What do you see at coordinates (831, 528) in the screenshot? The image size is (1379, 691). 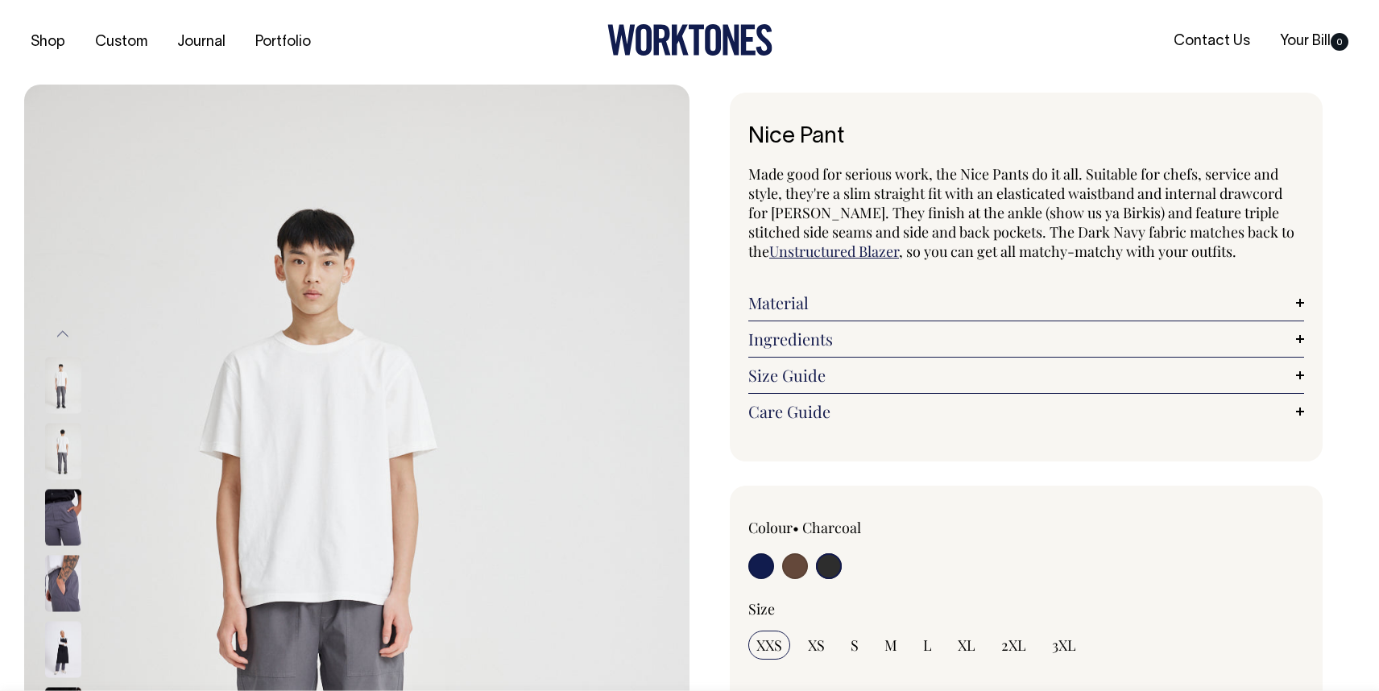 I see `label: Charcoal` at bounding box center [831, 528].